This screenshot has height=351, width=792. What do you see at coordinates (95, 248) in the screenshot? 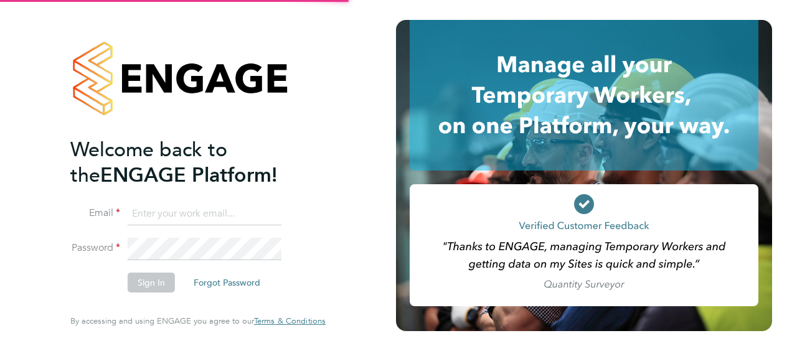
I see `label: Password` at bounding box center [95, 248].